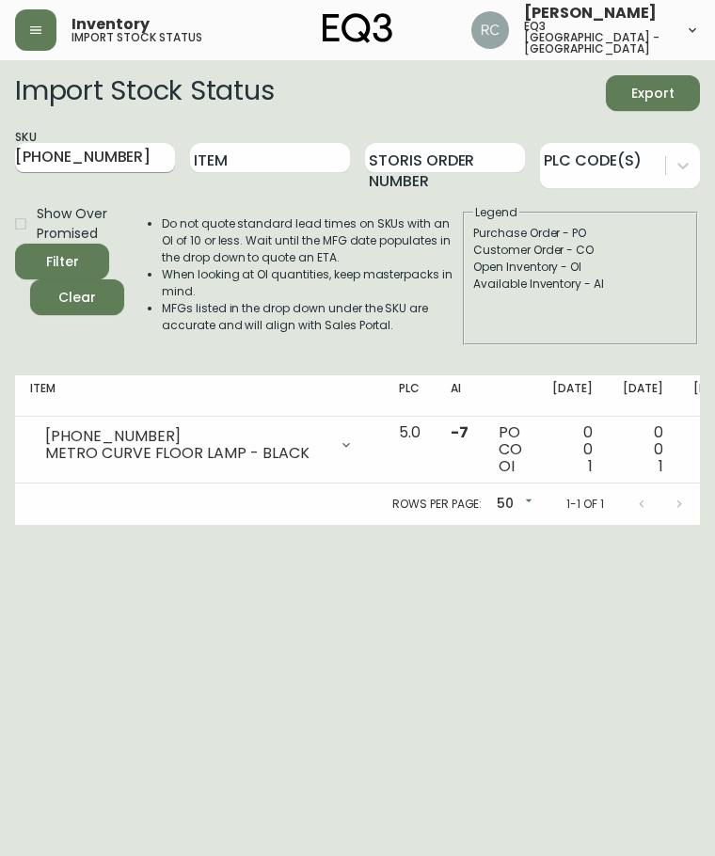 The width and height of the screenshot is (715, 856). What do you see at coordinates (409, 450) in the screenshot?
I see `td: 5.0` at bounding box center [409, 450].